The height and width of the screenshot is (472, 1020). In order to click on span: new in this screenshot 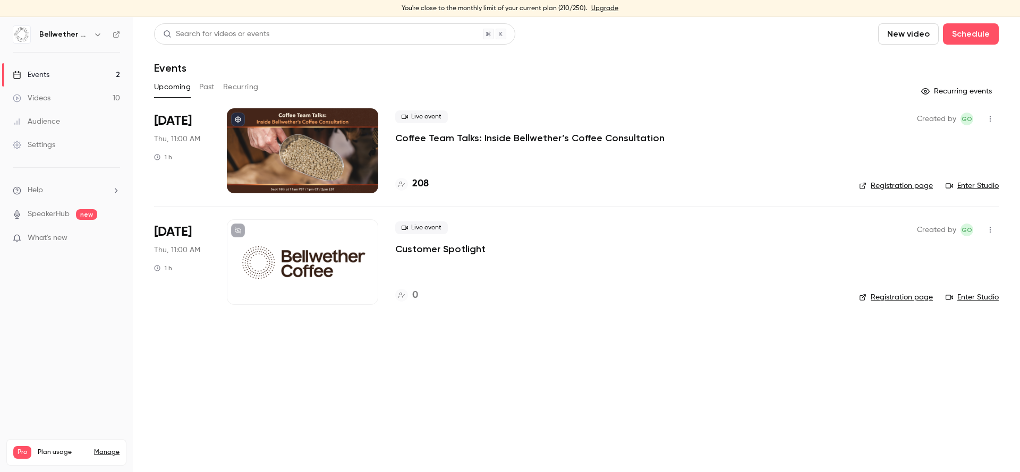, I will do `click(87, 215)`.